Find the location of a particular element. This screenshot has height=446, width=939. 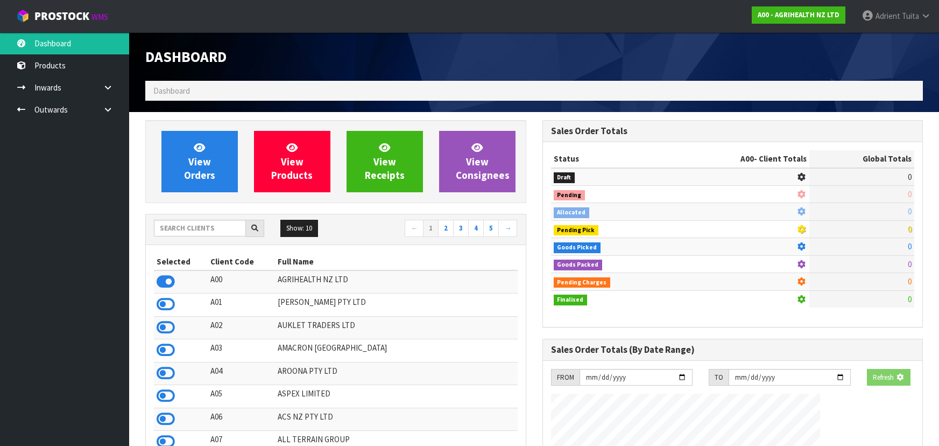

h3: Sales Order Totals is located at coordinates (733, 131).